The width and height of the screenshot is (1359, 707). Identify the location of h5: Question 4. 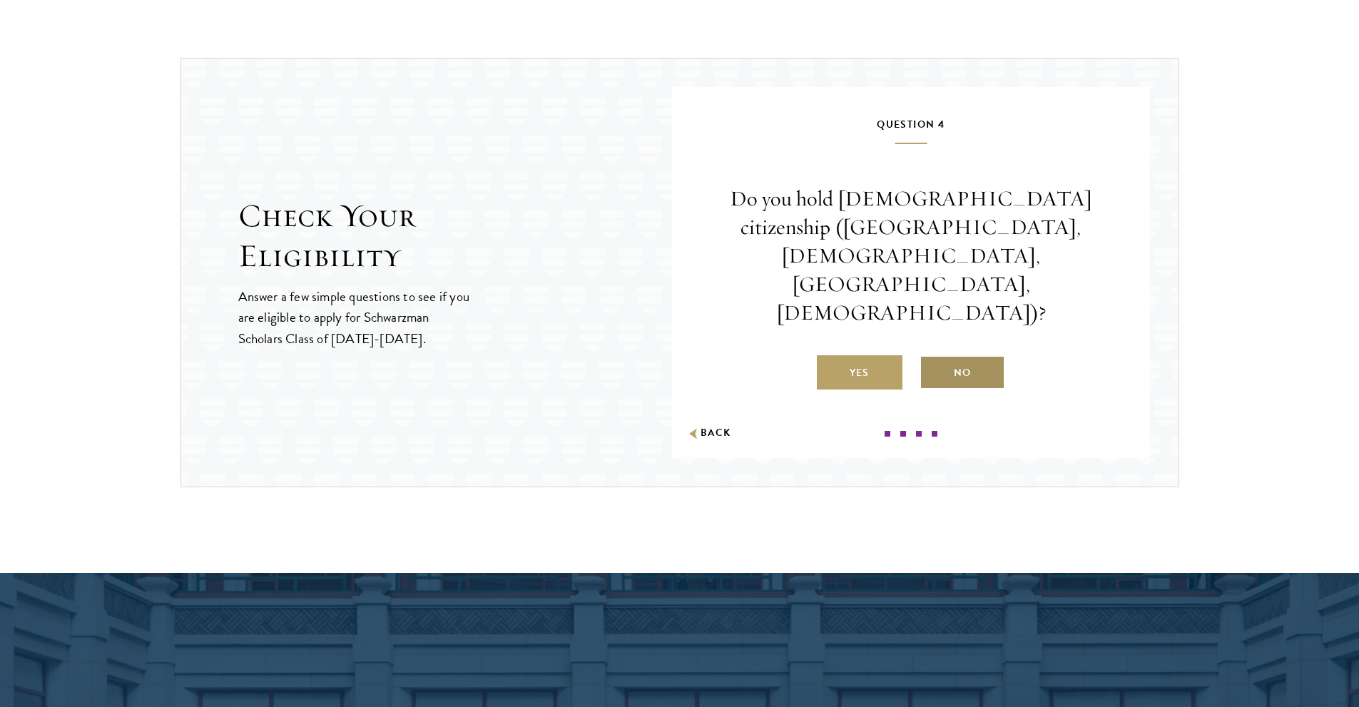
(911, 130).